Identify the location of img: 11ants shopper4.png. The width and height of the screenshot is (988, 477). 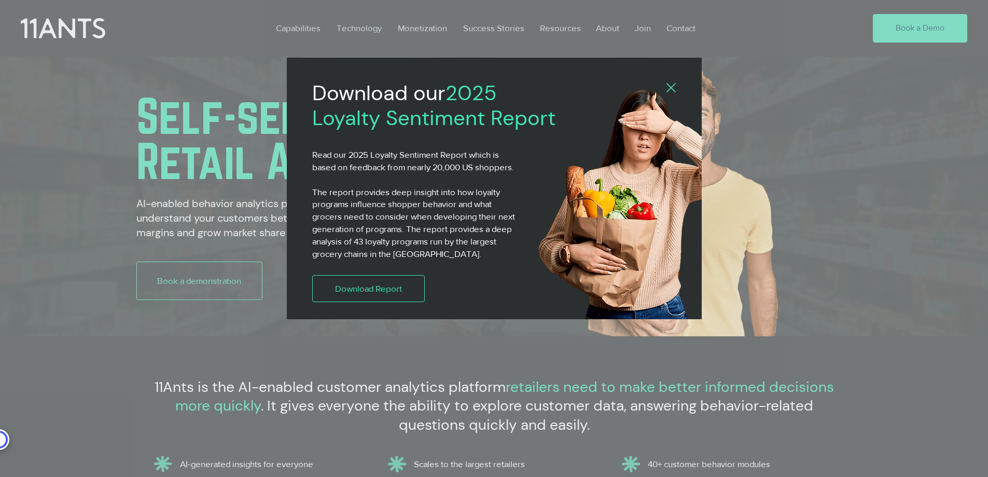
(637, 207).